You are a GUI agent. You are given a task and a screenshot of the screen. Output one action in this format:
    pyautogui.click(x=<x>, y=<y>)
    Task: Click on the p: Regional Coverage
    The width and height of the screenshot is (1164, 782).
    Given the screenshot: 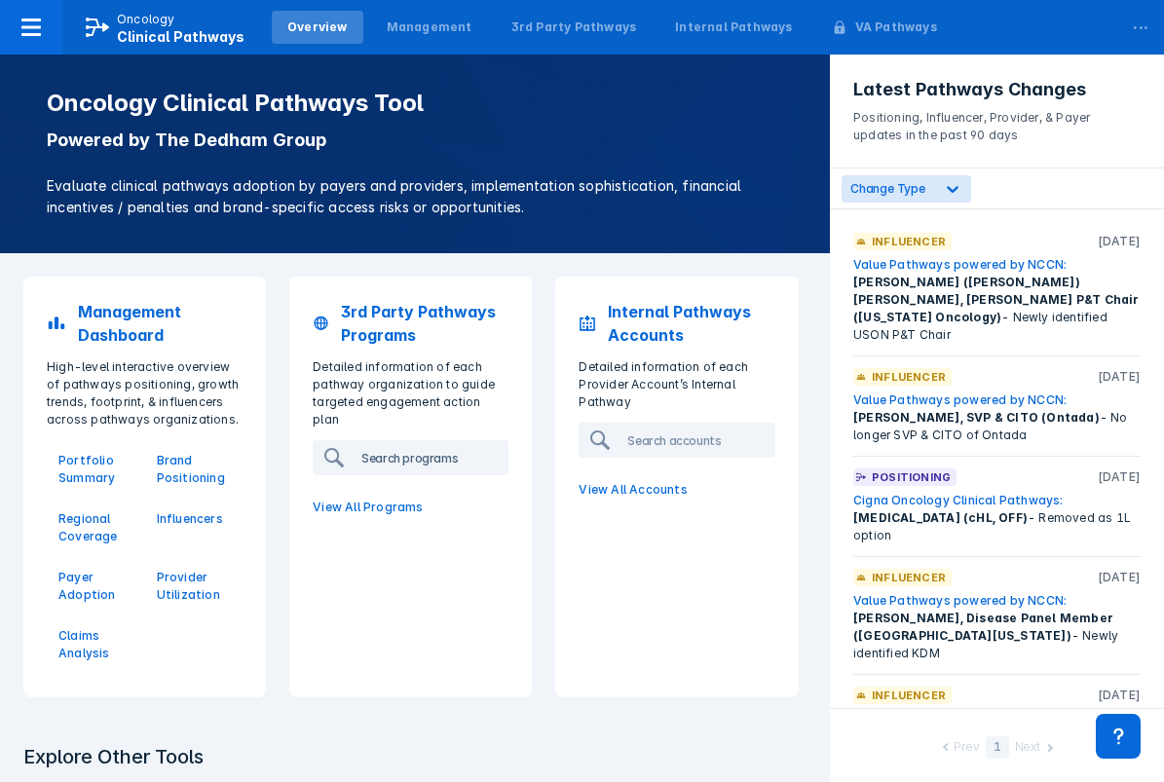 What is the action you would take?
    pyautogui.click(x=95, y=528)
    